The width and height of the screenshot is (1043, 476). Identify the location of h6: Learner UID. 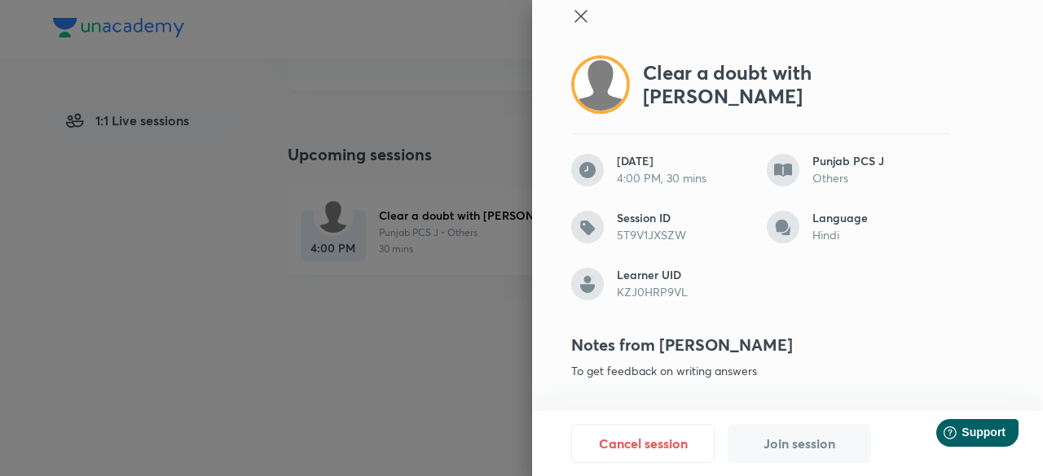
(685, 275).